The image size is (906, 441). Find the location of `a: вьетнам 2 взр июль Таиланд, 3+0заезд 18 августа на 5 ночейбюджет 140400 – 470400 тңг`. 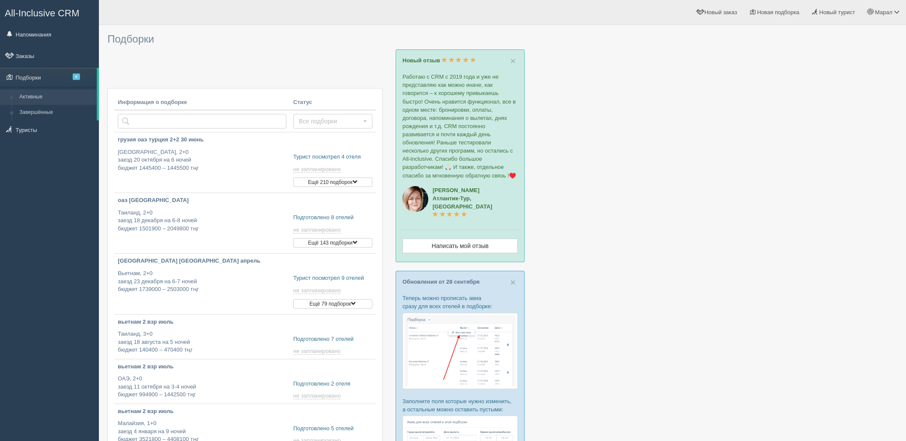

a: вьетнам 2 взр июль Таиланд, 3+0заезд 18 августа на 5 ночейбюджет 140400 – 470400 тңг is located at coordinates (202, 336).